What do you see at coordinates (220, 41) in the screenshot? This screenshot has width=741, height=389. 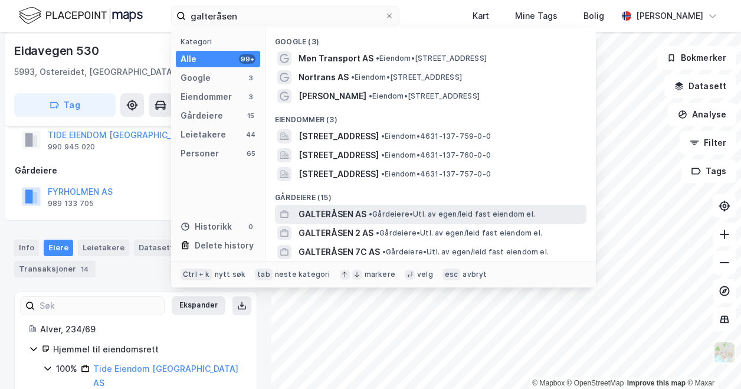 I see `div: Kategori` at bounding box center [220, 41].